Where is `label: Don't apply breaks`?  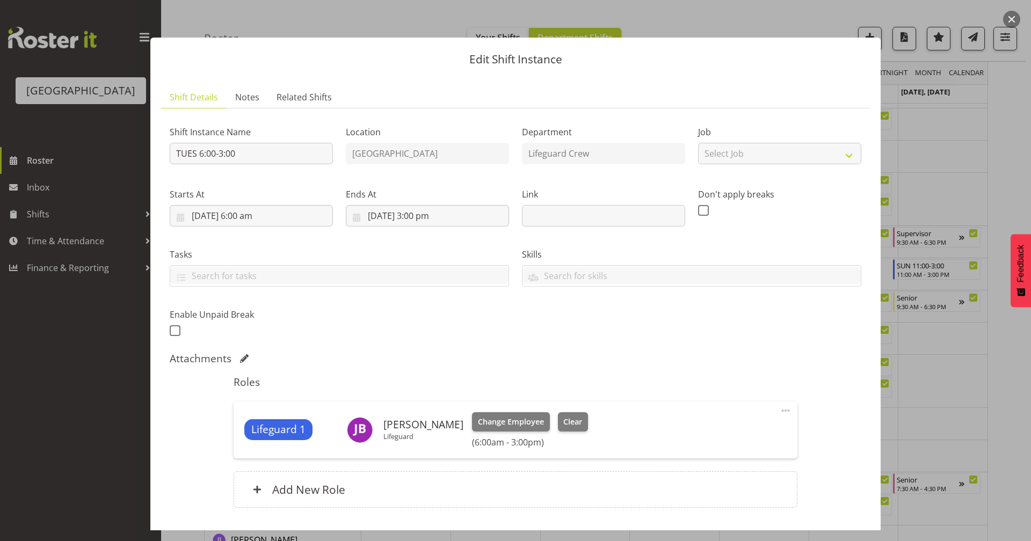 label: Don't apply breaks is located at coordinates (780, 194).